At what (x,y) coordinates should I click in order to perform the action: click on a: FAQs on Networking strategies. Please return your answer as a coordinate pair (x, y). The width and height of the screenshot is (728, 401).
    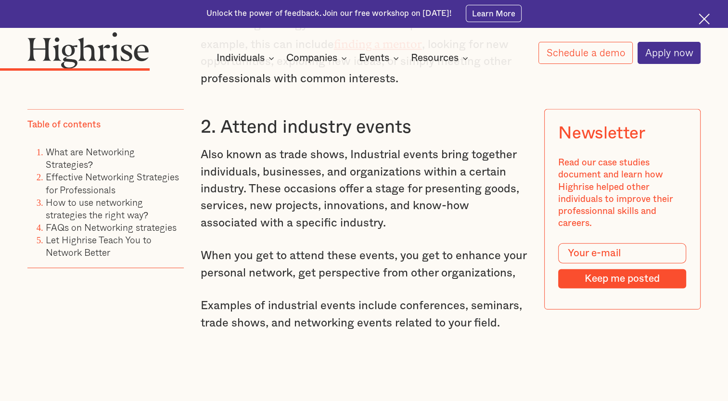
    Looking at the image, I should click on (111, 227).